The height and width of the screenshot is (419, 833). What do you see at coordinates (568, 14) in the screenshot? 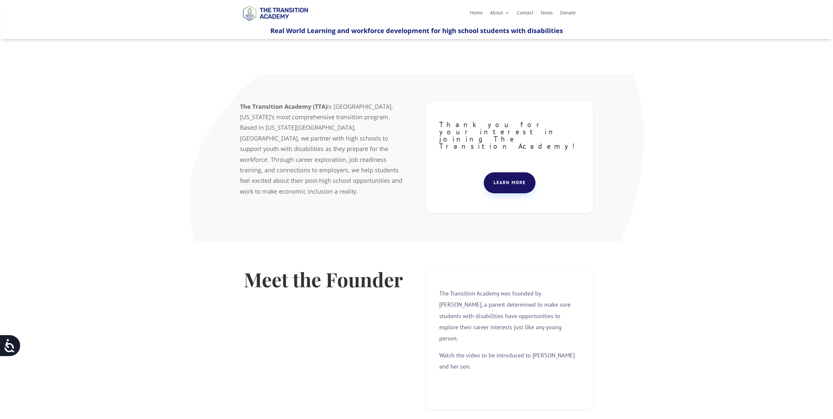
I see `a: Donate` at bounding box center [568, 14].